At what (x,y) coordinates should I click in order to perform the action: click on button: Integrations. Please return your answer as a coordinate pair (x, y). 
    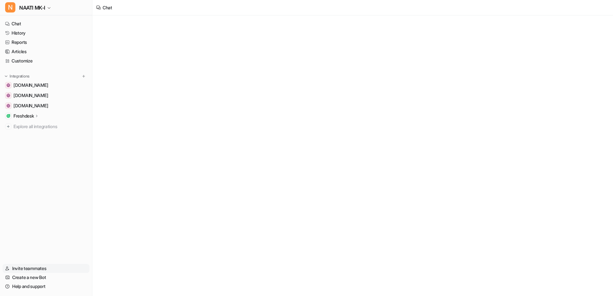
    Looking at the image, I should click on (17, 76).